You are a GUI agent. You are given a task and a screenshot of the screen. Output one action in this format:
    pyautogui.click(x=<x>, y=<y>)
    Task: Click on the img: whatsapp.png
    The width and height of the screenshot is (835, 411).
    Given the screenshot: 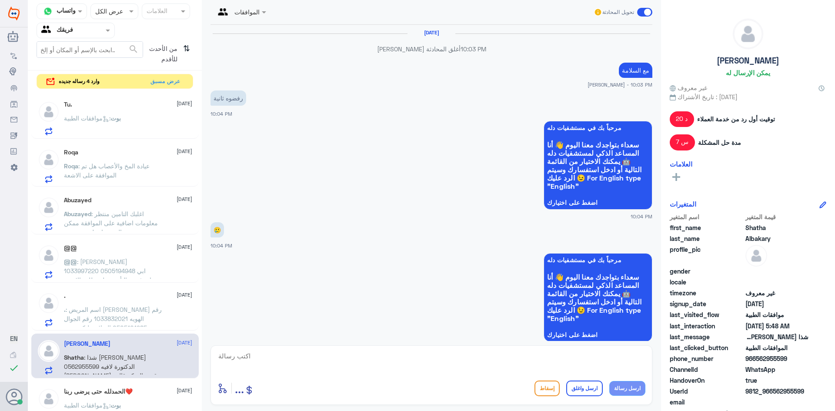 What is the action you would take?
    pyautogui.click(x=48, y=11)
    